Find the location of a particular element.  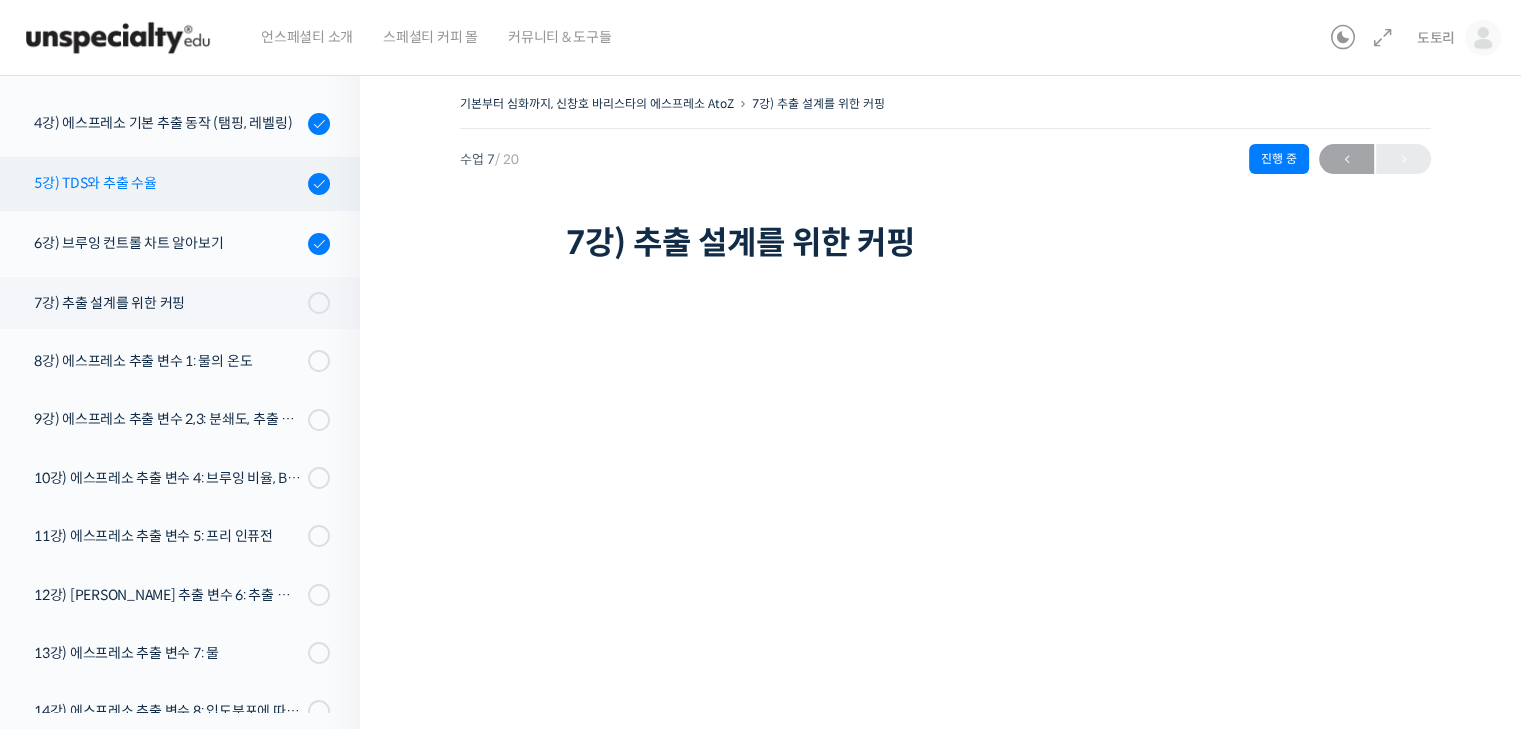

div: 13강) 에스프레소 추출 변수 7: 물 is located at coordinates (168, 653).